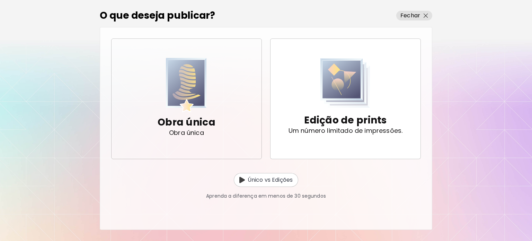 This screenshot has width=532, height=241. Describe the element at coordinates (346, 131) in the screenshot. I see `p: Um número limitado de impressões.` at that location.